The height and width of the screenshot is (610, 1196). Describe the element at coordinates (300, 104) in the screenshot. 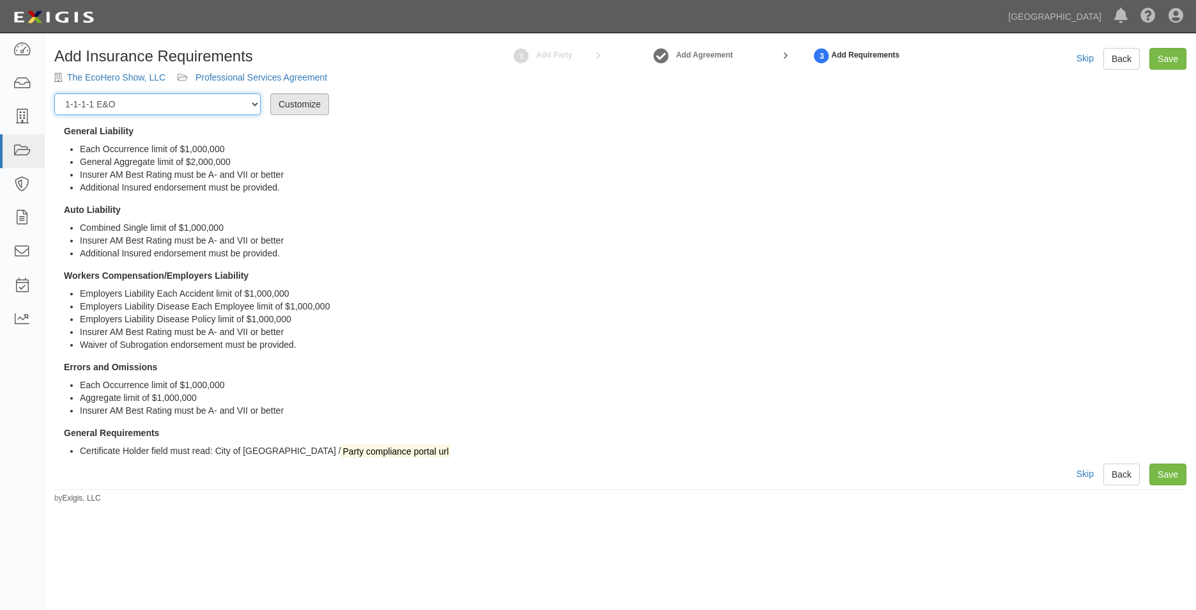

I see `a: Customize` at that location.